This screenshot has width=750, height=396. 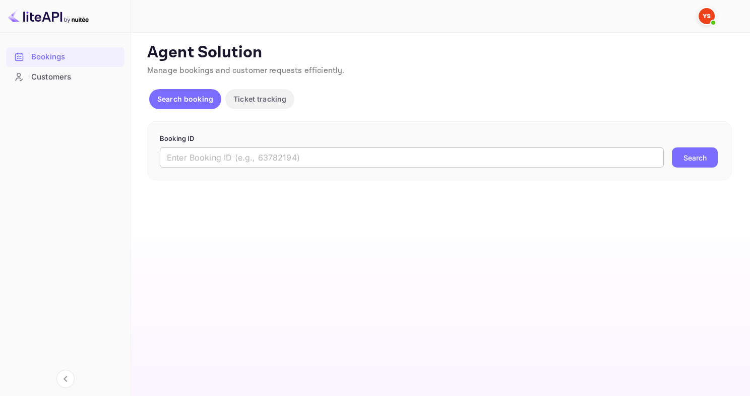 I want to click on a: Bookings, so click(x=65, y=56).